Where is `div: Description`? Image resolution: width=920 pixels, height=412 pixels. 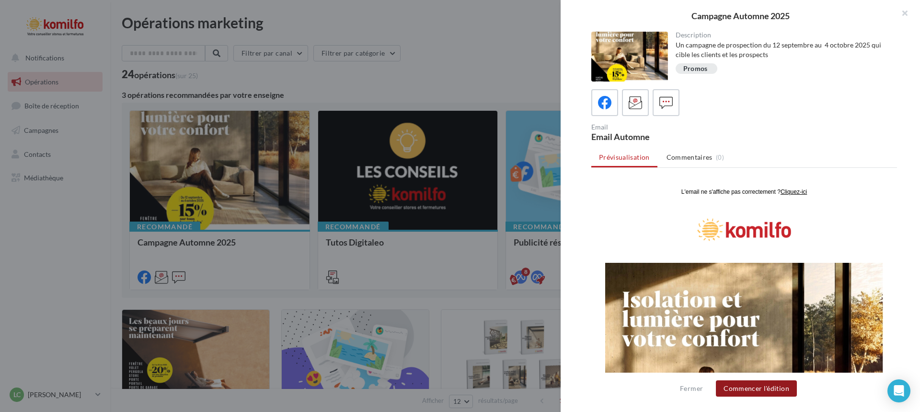 div: Description is located at coordinates (782, 35).